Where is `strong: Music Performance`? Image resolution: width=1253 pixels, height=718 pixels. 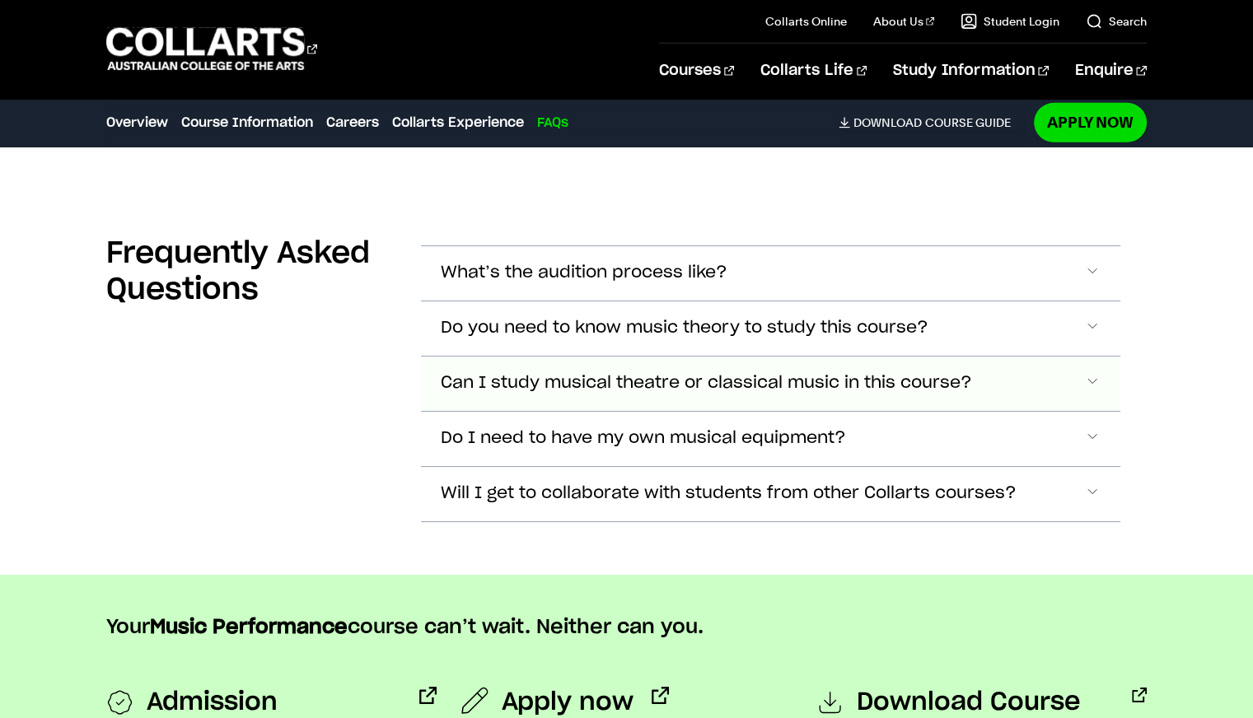
strong: Music Performance is located at coordinates (249, 628).